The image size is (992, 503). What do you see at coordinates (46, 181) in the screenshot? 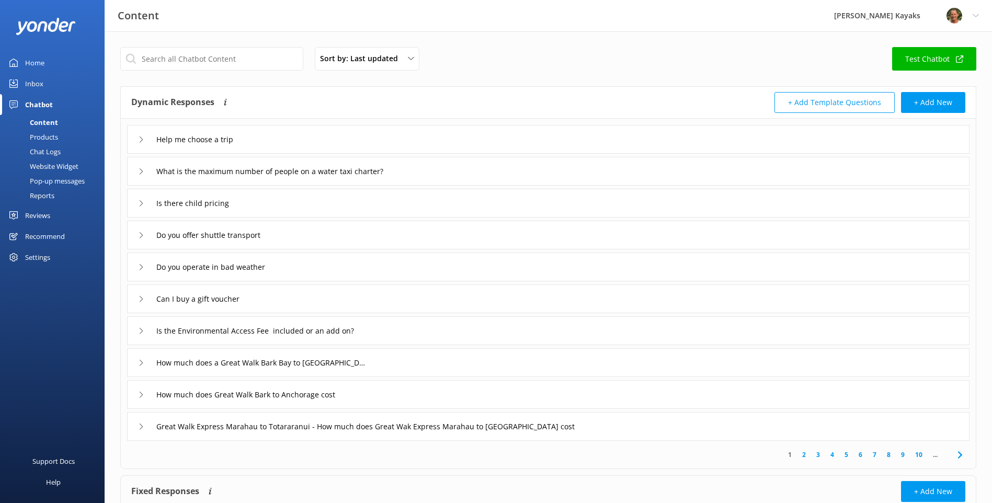
I see `div: Pop-up messages` at bounding box center [46, 181].